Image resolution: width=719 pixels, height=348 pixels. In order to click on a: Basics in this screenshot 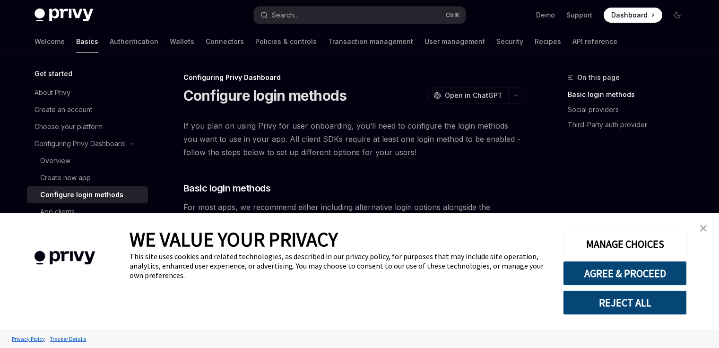, I will do `click(87, 42)`.